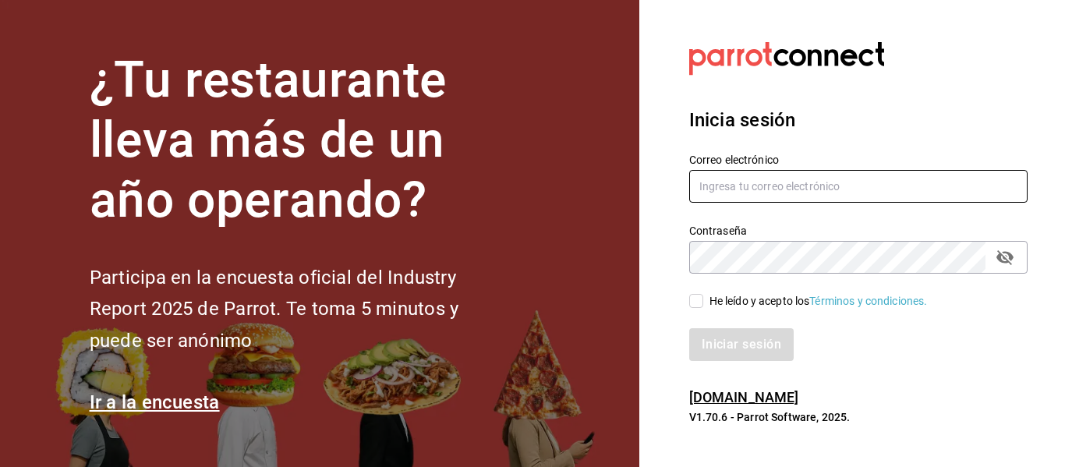 The image size is (1065, 467). Describe the element at coordinates (858, 186) in the screenshot. I see `input: Ingresa tu correo electrónico` at that location.